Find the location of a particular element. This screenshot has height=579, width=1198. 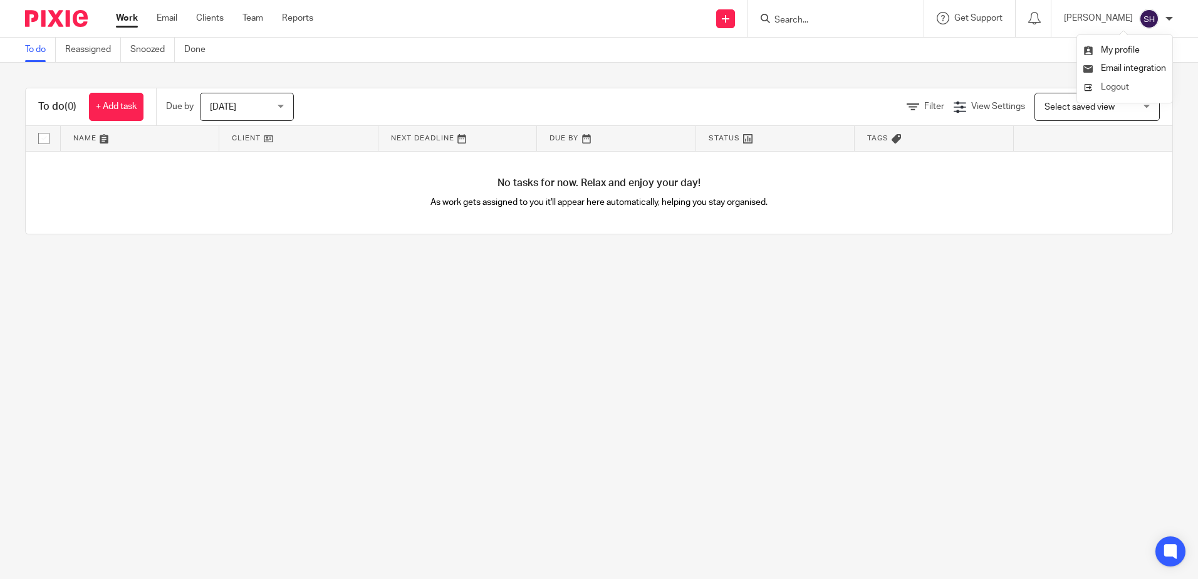

a: Logout is located at coordinates (1125, 87).